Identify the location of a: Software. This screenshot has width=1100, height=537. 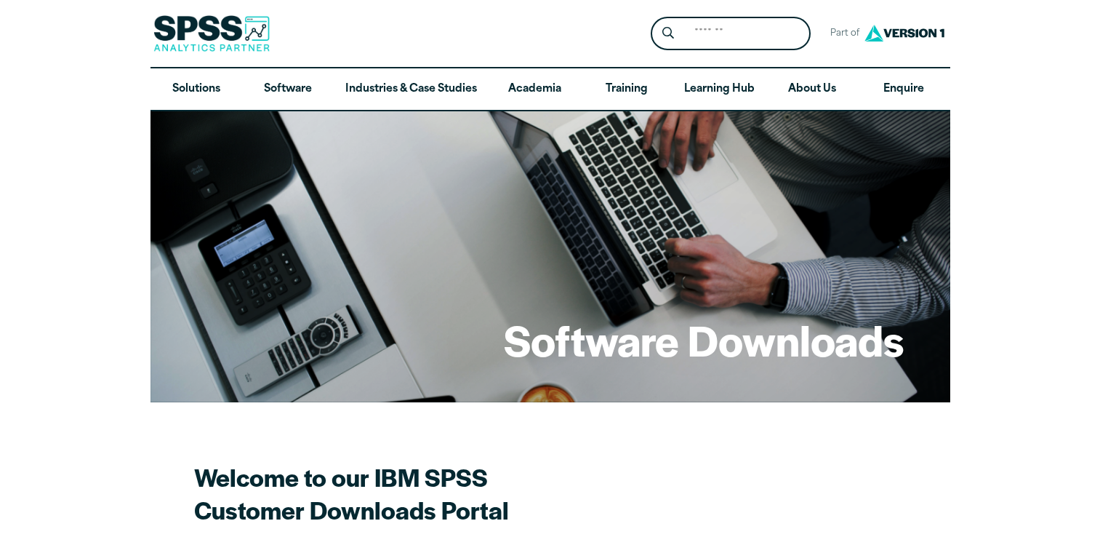
(288, 89).